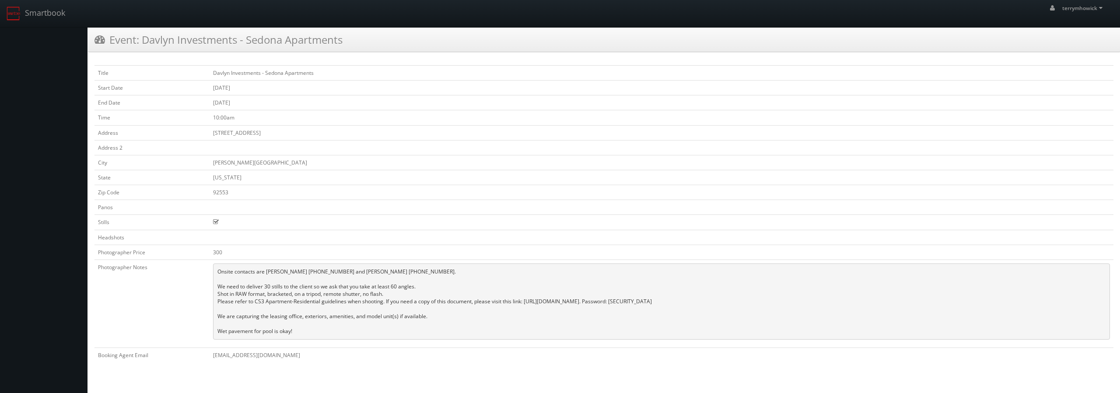  Describe the element at coordinates (152, 252) in the screenshot. I see `td: Photographer Price` at that location.